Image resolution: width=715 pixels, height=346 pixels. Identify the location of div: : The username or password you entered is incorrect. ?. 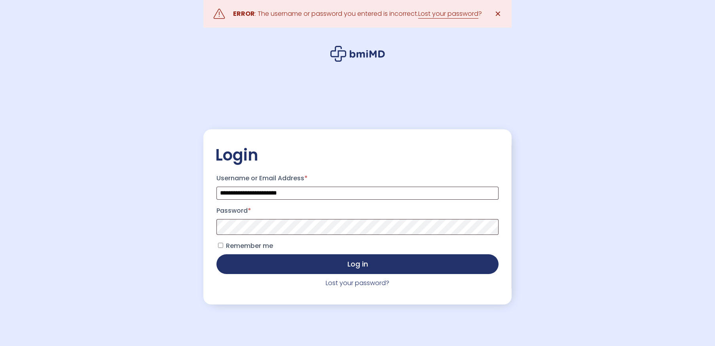
(357, 14).